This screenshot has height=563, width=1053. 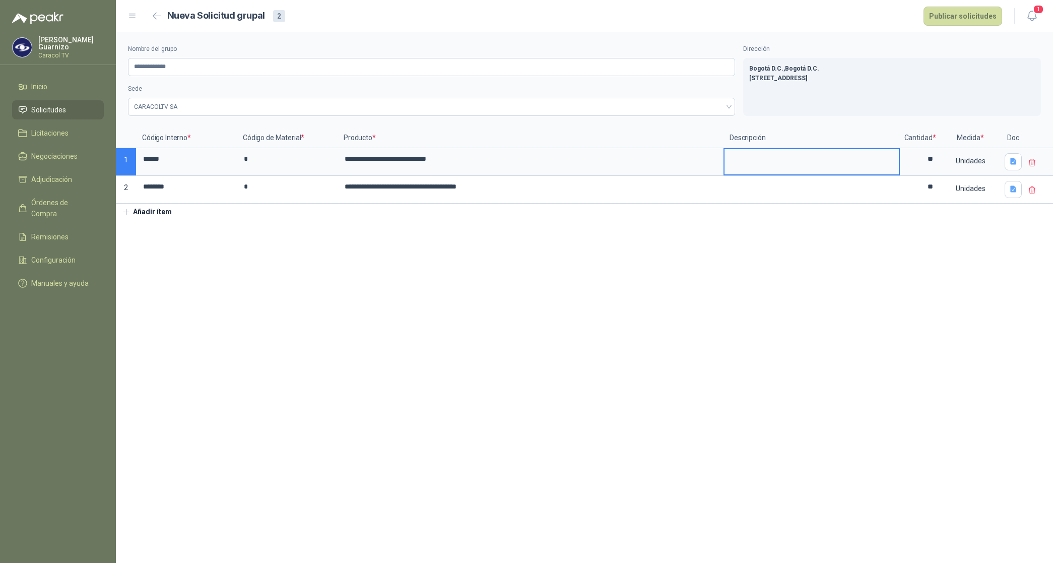 I want to click on button: Añadir ítem, so click(x=147, y=212).